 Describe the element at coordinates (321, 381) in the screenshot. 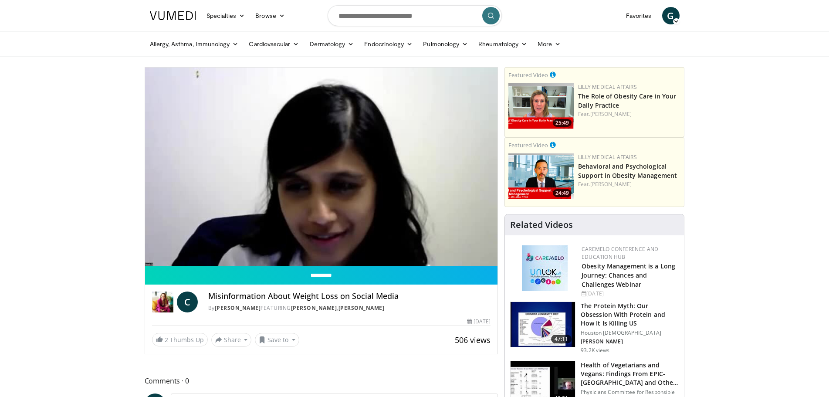

I see `span: Comments 0` at that location.